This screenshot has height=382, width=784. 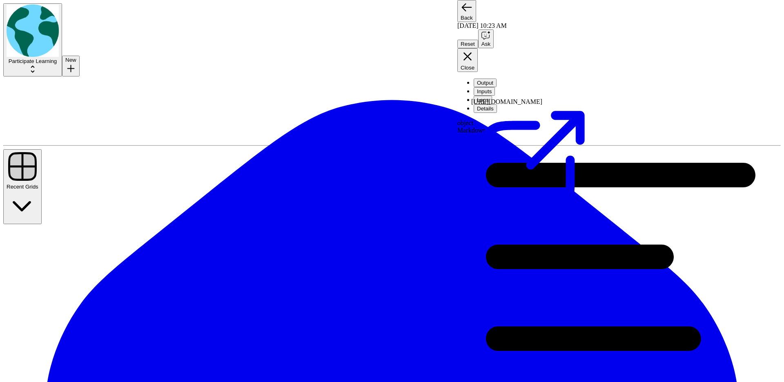 What do you see at coordinates (485, 83) in the screenshot?
I see `button: Output` at bounding box center [485, 83].